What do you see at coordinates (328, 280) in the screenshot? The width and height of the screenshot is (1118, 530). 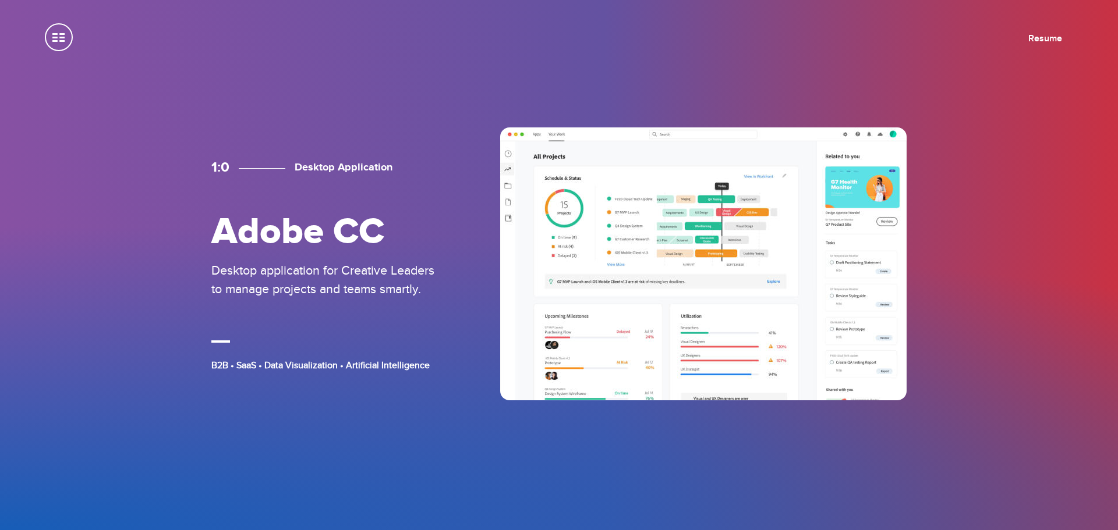 I see `p: Desktop application for Creative Leaders to manage projects and teams smartly.` at bounding box center [328, 280].